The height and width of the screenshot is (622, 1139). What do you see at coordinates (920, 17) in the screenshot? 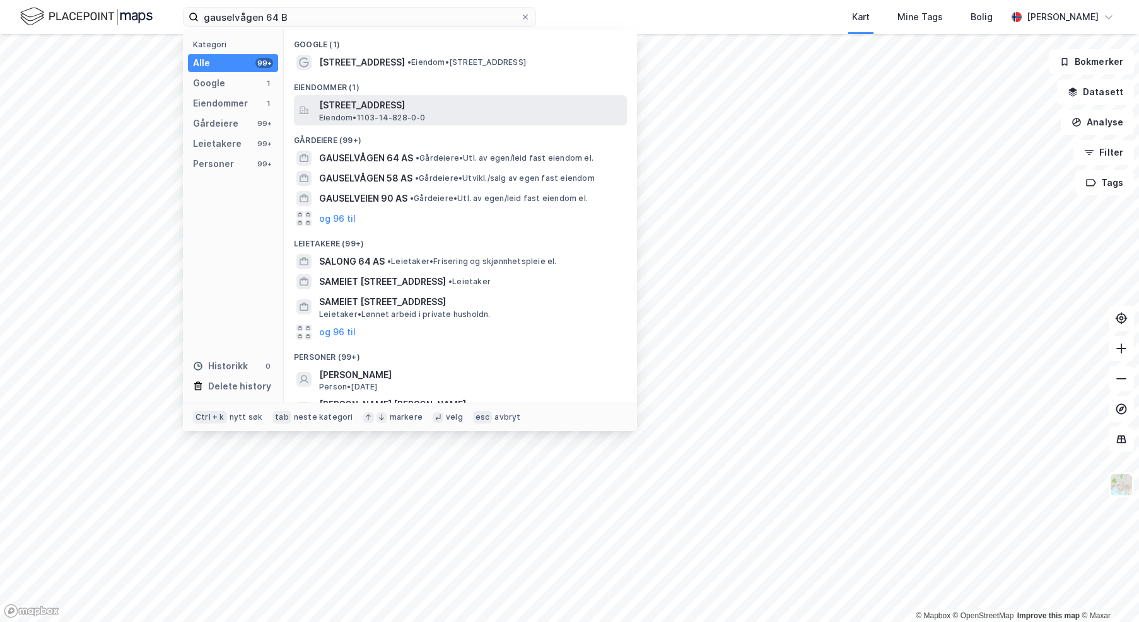
I see `div: Mine Tags` at bounding box center [920, 17].